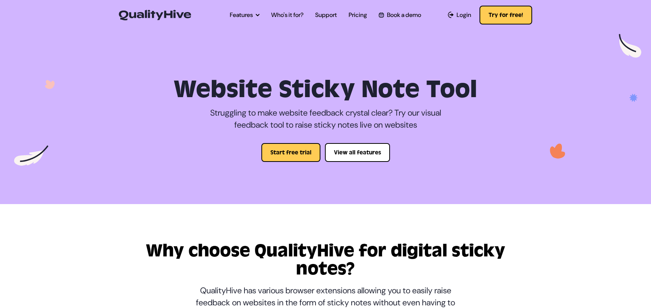 The width and height of the screenshot is (651, 308). Describe the element at coordinates (326, 260) in the screenshot. I see `h2: Why choose QualityHive for digital sticky notes?` at that location.